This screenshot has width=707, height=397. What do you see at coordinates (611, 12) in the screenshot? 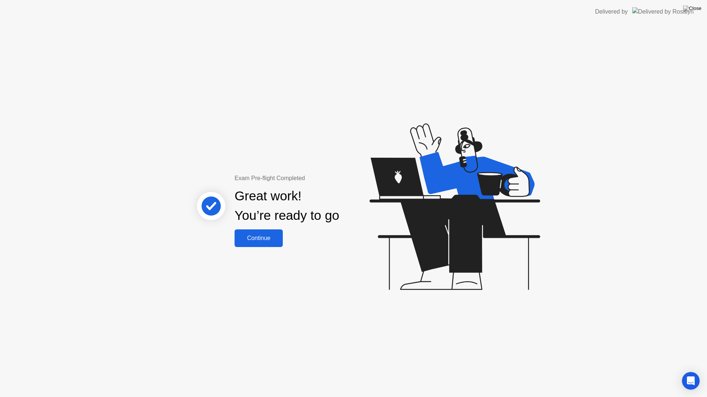
I see `div: Delivered by` at bounding box center [611, 12].